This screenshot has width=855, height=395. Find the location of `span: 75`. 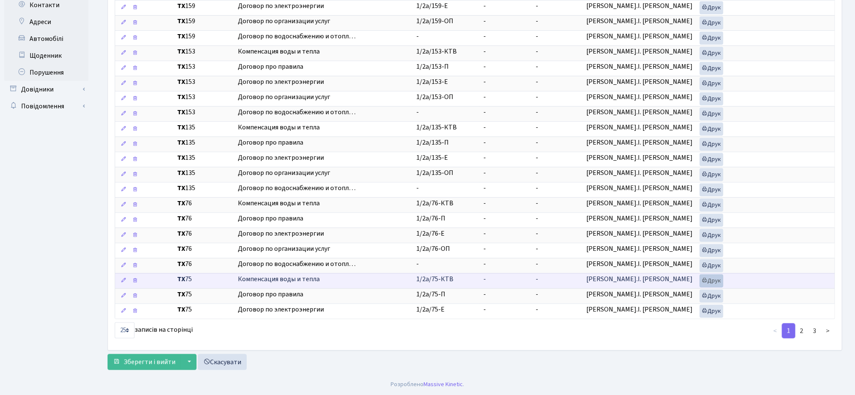

span: 75 is located at coordinates (204, 310).